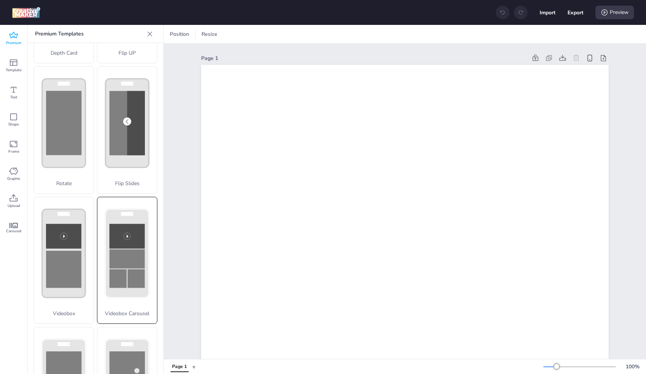 Image resolution: width=646 pixels, height=374 pixels. What do you see at coordinates (615, 12) in the screenshot?
I see `div: Preview` at bounding box center [615, 12].